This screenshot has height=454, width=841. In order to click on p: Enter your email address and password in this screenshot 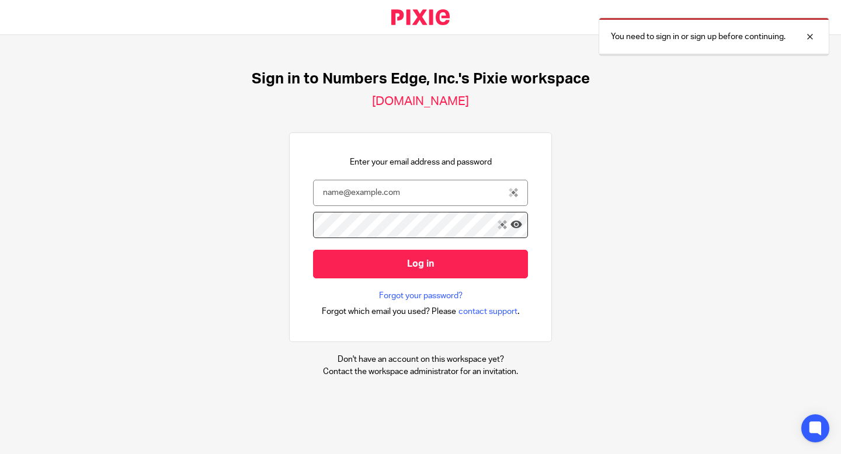, I will do `click(420, 162)`.